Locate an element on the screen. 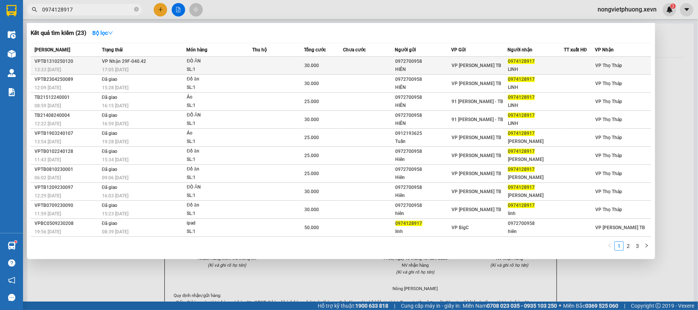  b: GỬI : VP Thọ Tháp is located at coordinates (53, 62).